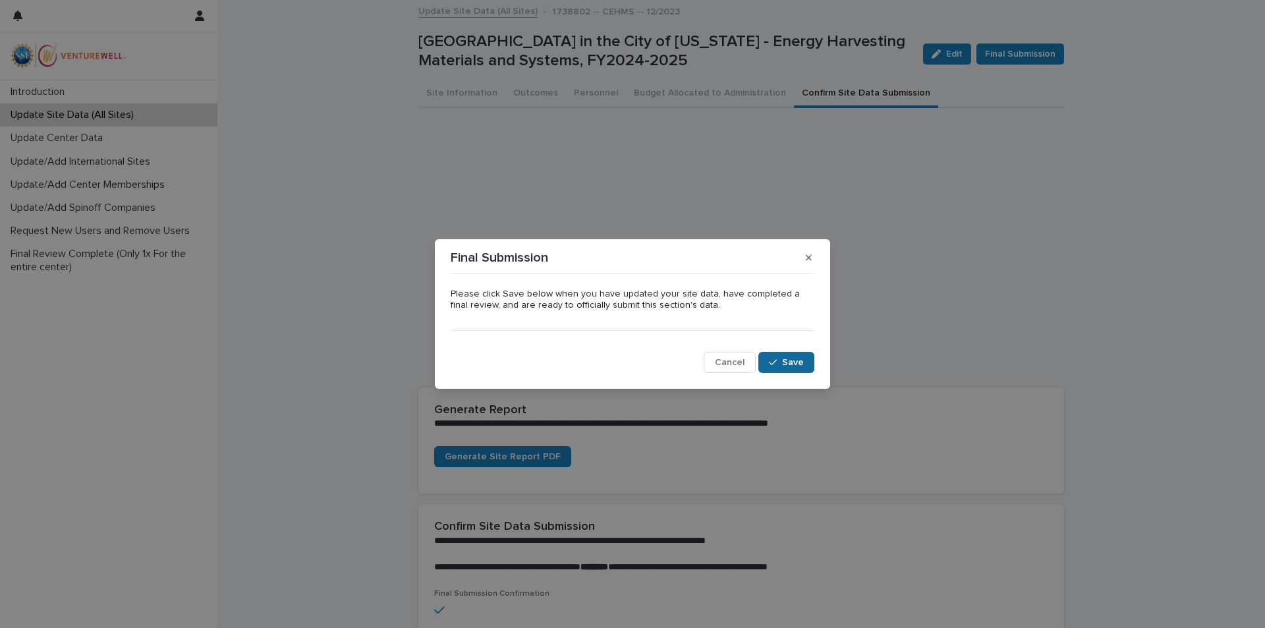 The height and width of the screenshot is (628, 1265). What do you see at coordinates (632, 300) in the screenshot?
I see `p: Please click Save below when you have updated your site data, have completed a final review, and ...` at bounding box center [632, 300].